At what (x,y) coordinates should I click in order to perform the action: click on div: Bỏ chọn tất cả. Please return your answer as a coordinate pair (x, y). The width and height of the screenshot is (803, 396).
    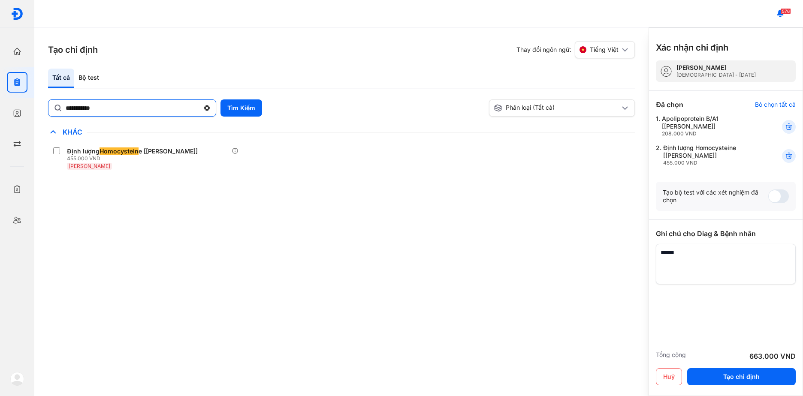
    Looking at the image, I should click on (775, 105).